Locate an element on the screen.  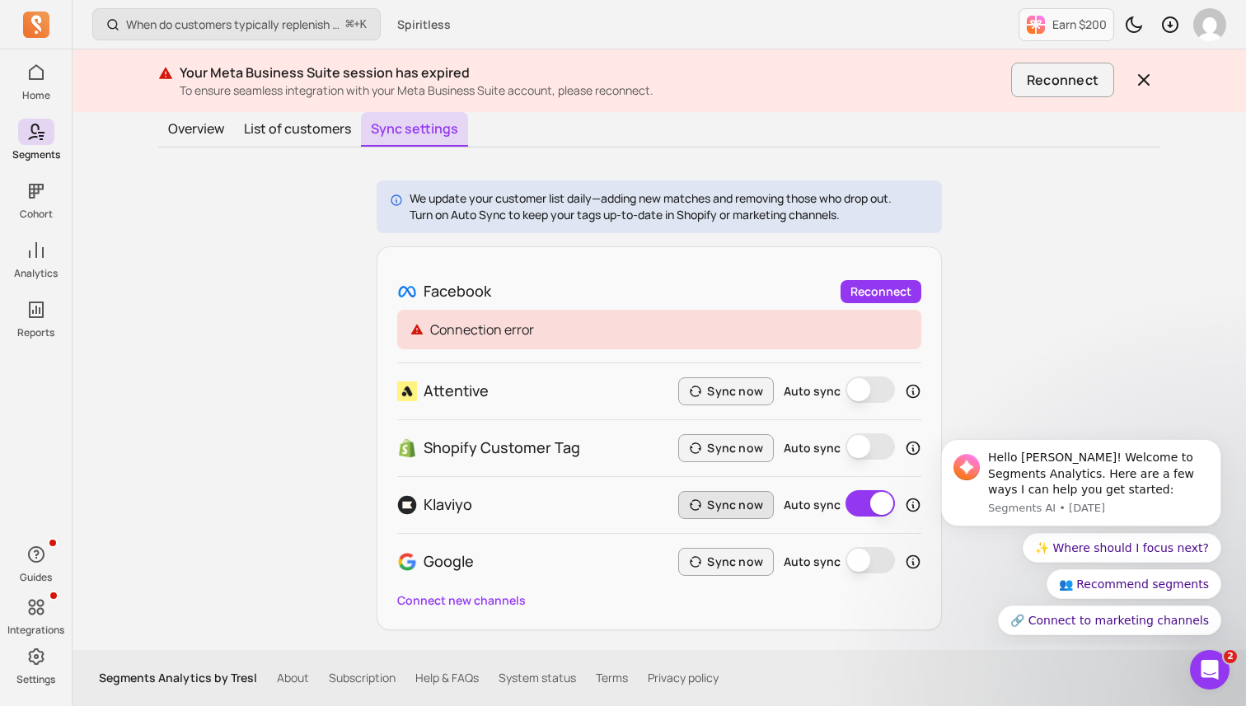
button: Overview is located at coordinates (196, 129).